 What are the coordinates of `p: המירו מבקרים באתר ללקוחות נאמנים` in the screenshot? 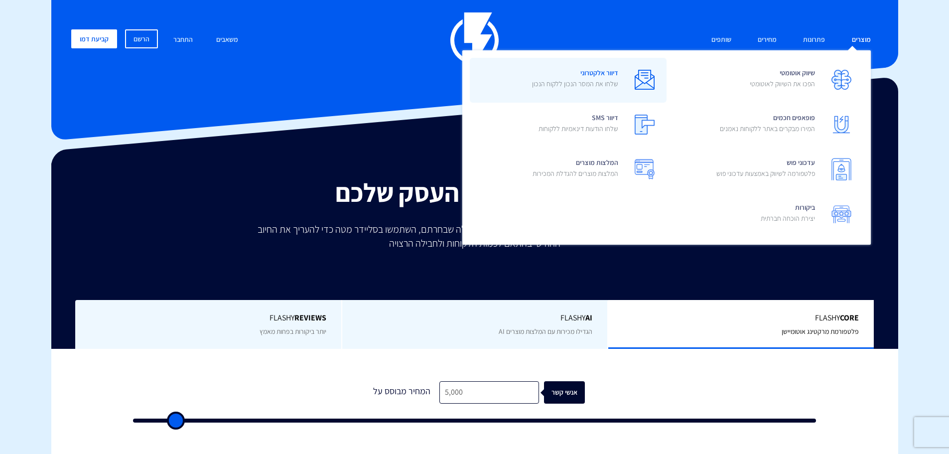 It's located at (767, 128).